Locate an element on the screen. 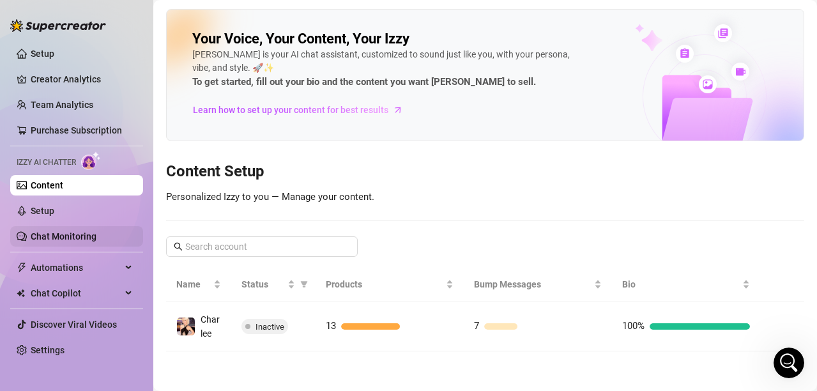 This screenshot has width=817, height=391. span: 7 is located at coordinates (476, 326).